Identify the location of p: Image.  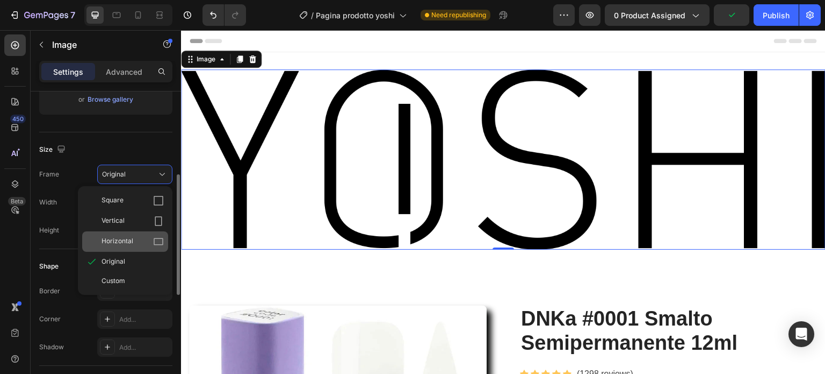
(98, 45).